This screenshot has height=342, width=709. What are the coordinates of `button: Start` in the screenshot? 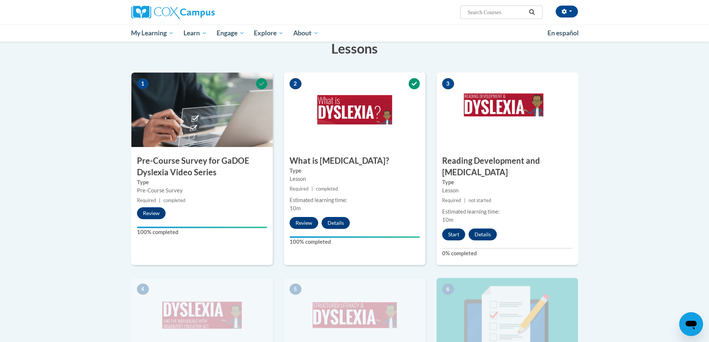 It's located at (454, 234).